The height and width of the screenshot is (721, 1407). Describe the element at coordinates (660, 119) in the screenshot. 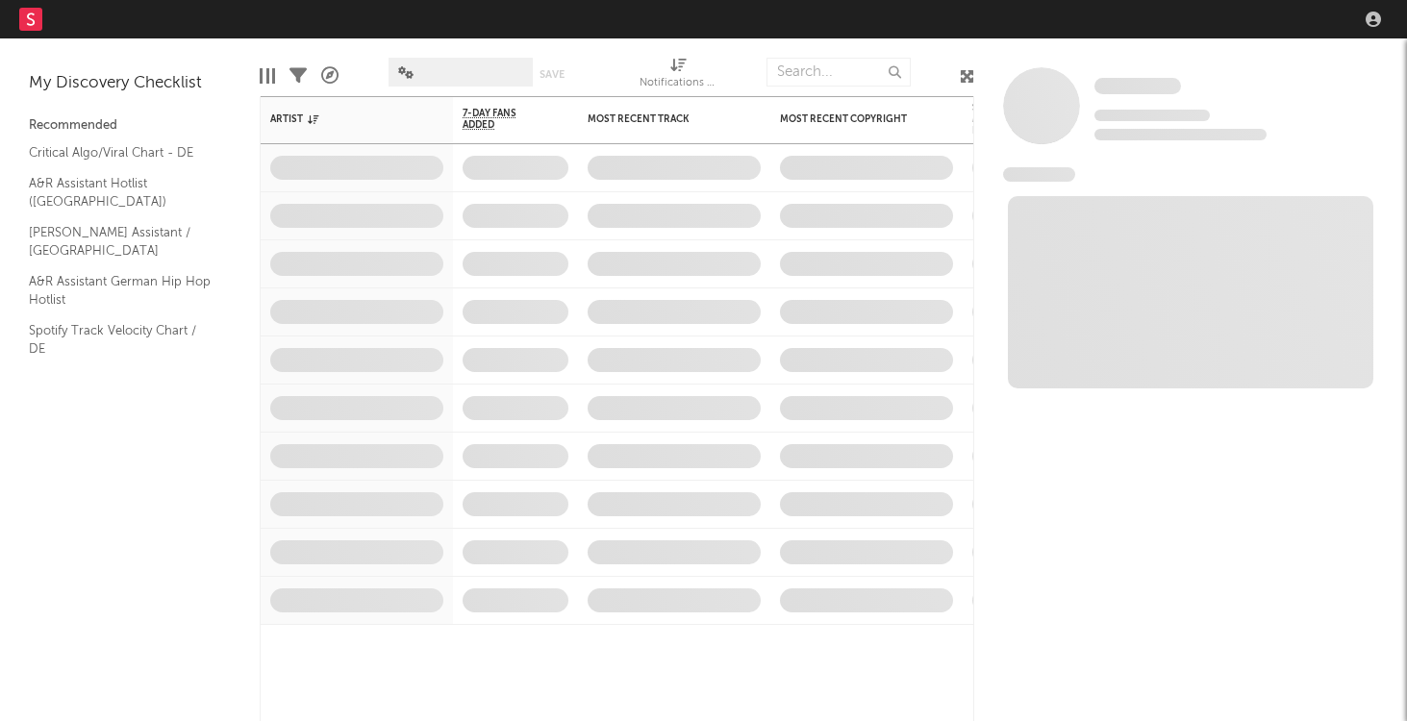

I see `div: Most Recent Track` at that location.